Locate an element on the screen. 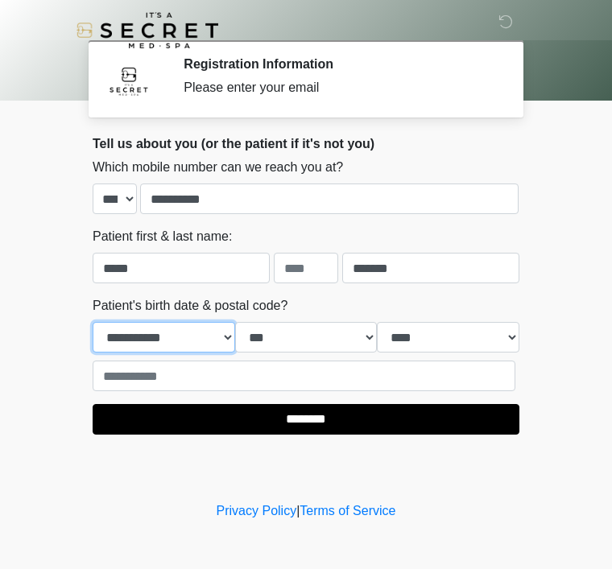  label: Which mobile number can we reach you at? is located at coordinates (217, 168).